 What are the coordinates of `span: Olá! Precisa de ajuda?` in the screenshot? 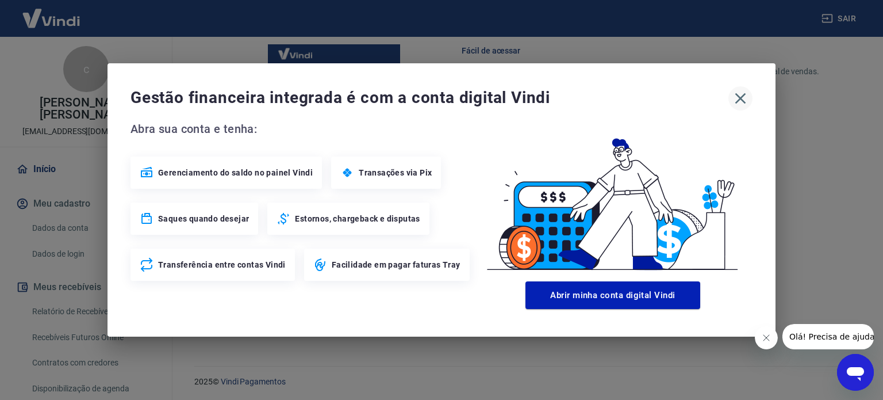 It's located at (52, 13).